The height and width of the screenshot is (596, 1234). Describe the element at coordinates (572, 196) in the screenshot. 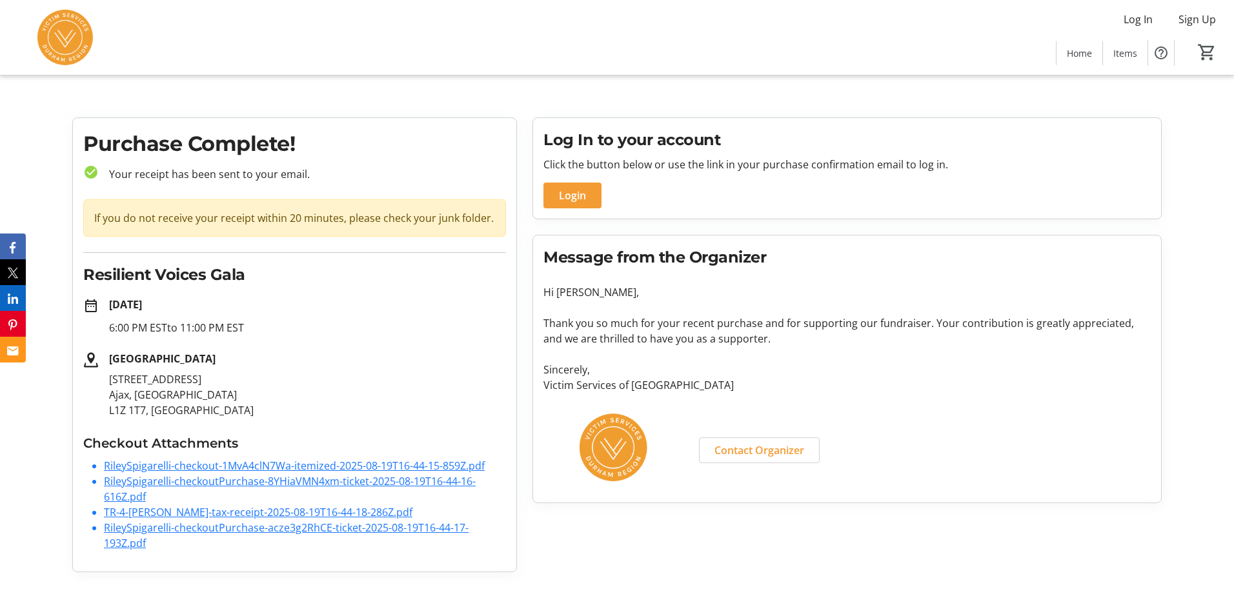

I see `button: Login` at that location.